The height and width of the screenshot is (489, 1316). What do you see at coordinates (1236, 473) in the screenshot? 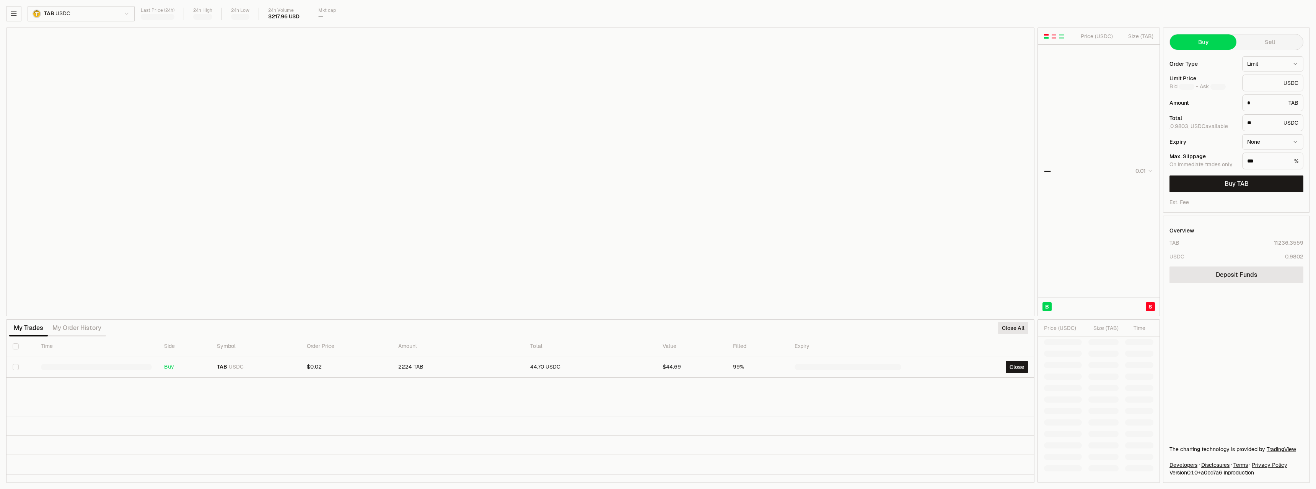
I see `div: Version 0.1.0 + in production` at bounding box center [1236, 473].